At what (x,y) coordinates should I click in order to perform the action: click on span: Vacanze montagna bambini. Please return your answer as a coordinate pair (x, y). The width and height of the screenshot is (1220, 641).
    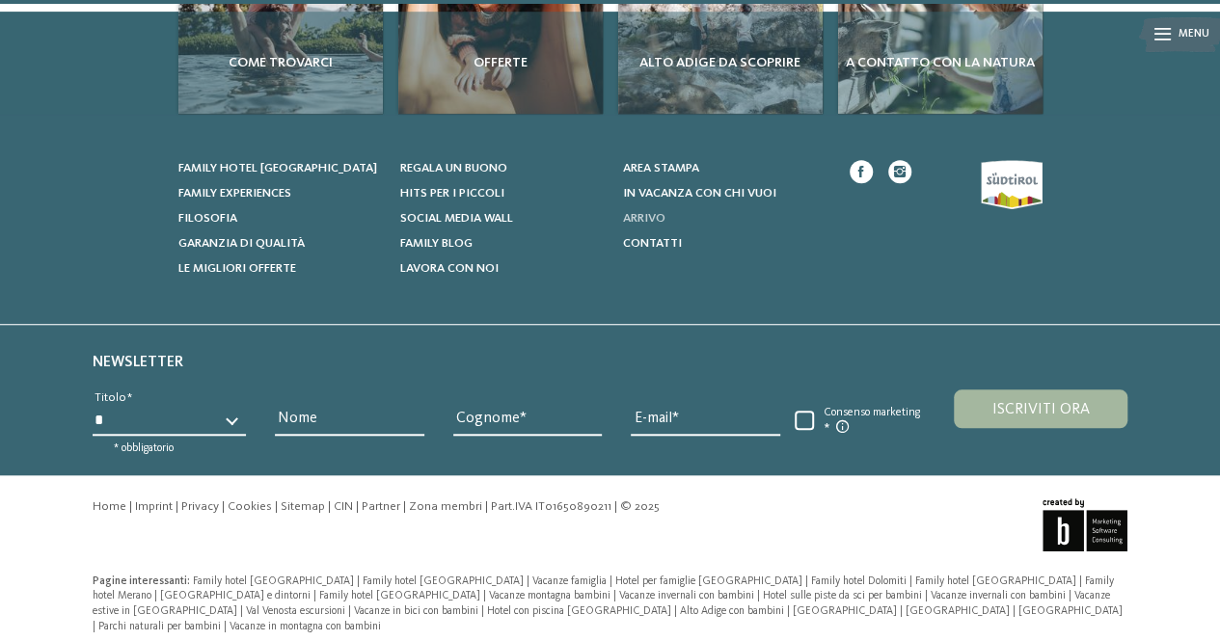
    Looking at the image, I should click on (550, 596).